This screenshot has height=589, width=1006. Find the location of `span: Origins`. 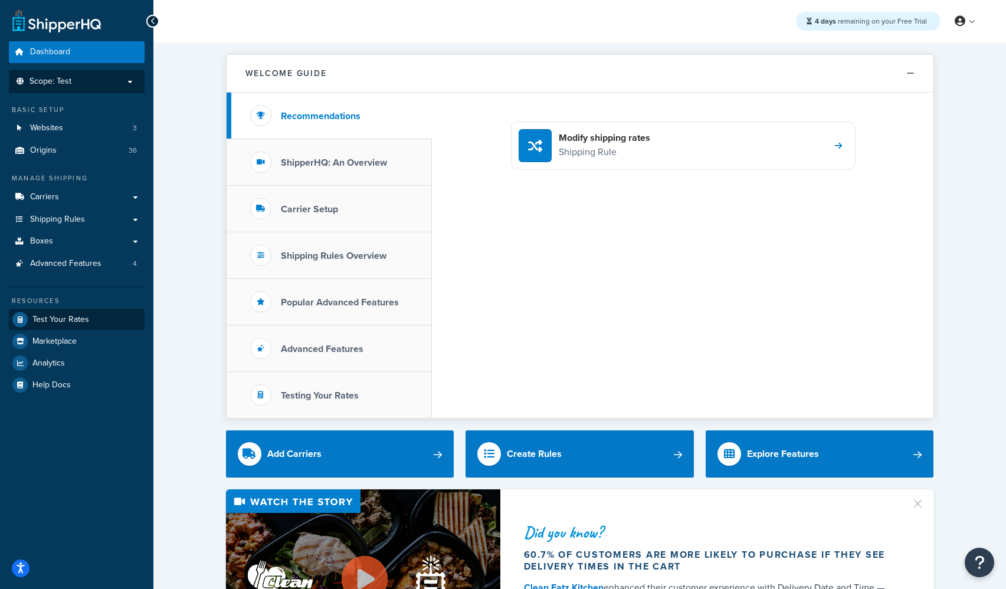

span: Origins is located at coordinates (43, 150).